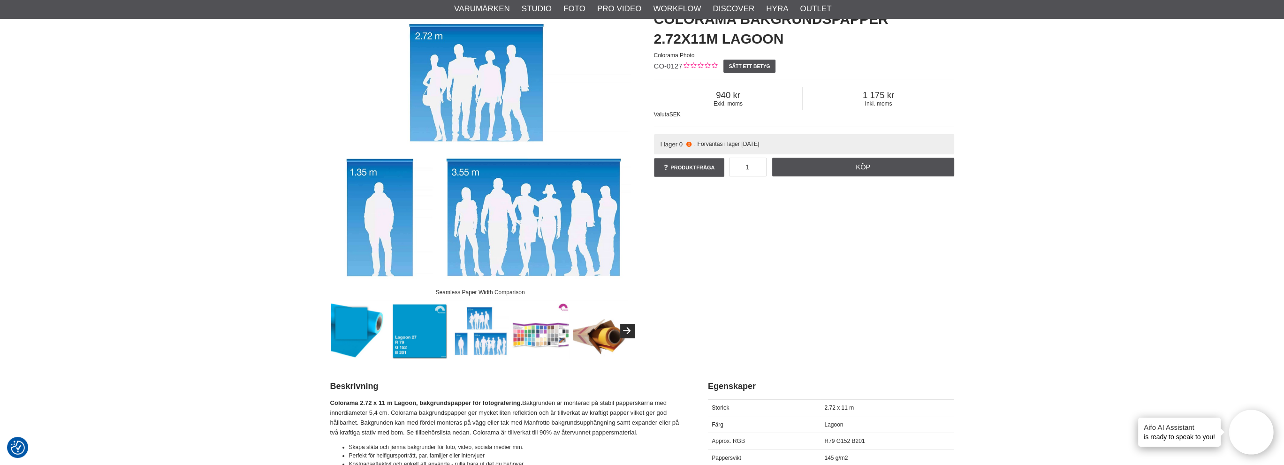  I want to click on img: Supplied in robust packaging, so click(601, 331).